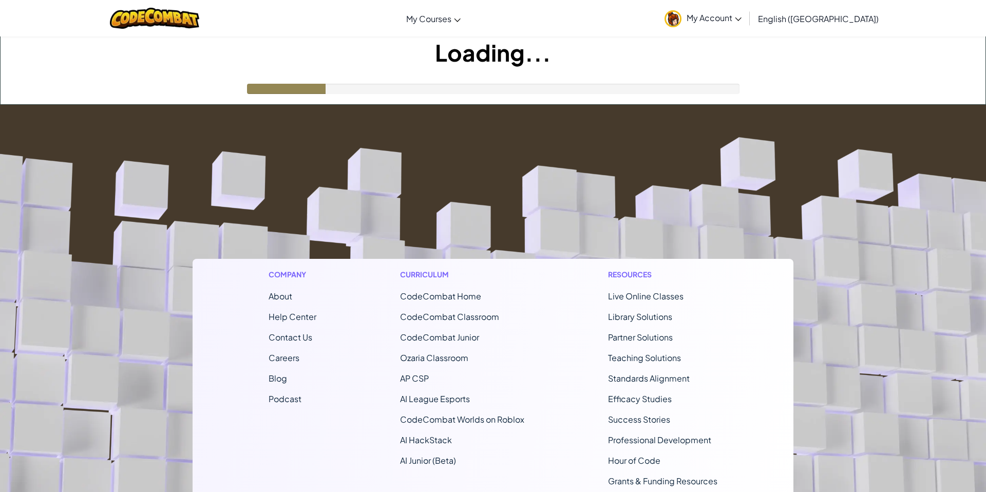  What do you see at coordinates (284, 357) in the screenshot?
I see `a: Careers` at bounding box center [284, 357].